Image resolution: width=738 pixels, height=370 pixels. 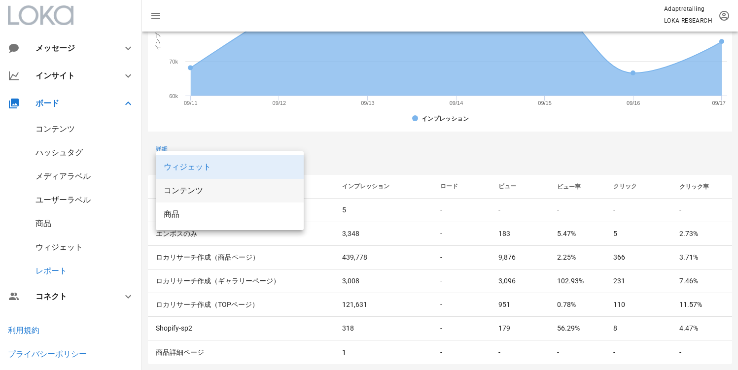 I want to click on div: プライバシーポリシー, so click(x=47, y=354).